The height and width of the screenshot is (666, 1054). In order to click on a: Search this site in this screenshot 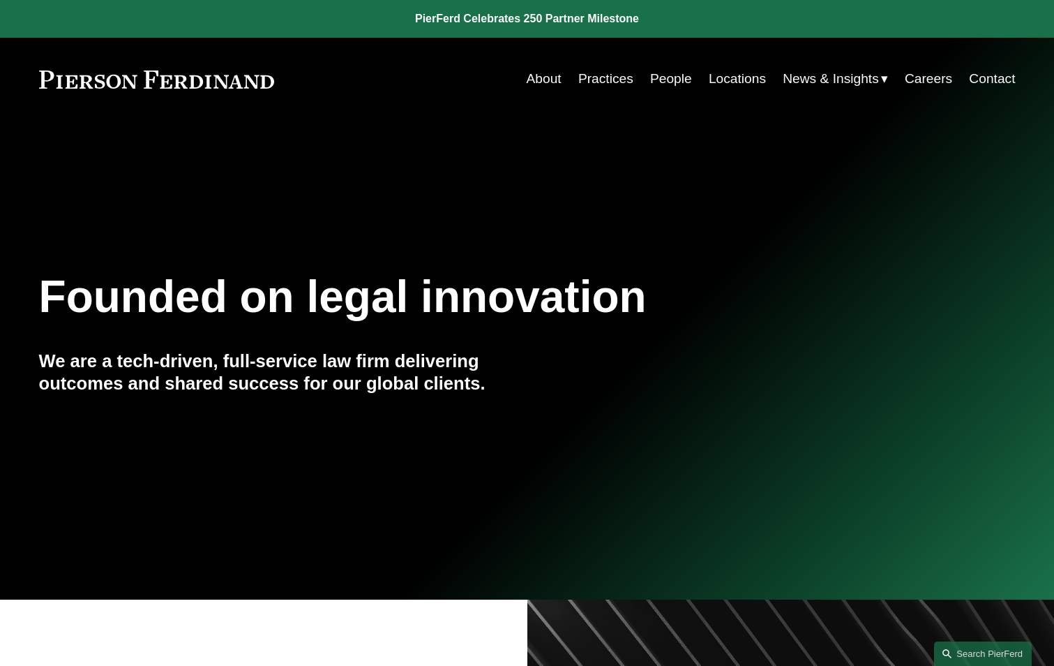, I will do `click(983, 653)`.